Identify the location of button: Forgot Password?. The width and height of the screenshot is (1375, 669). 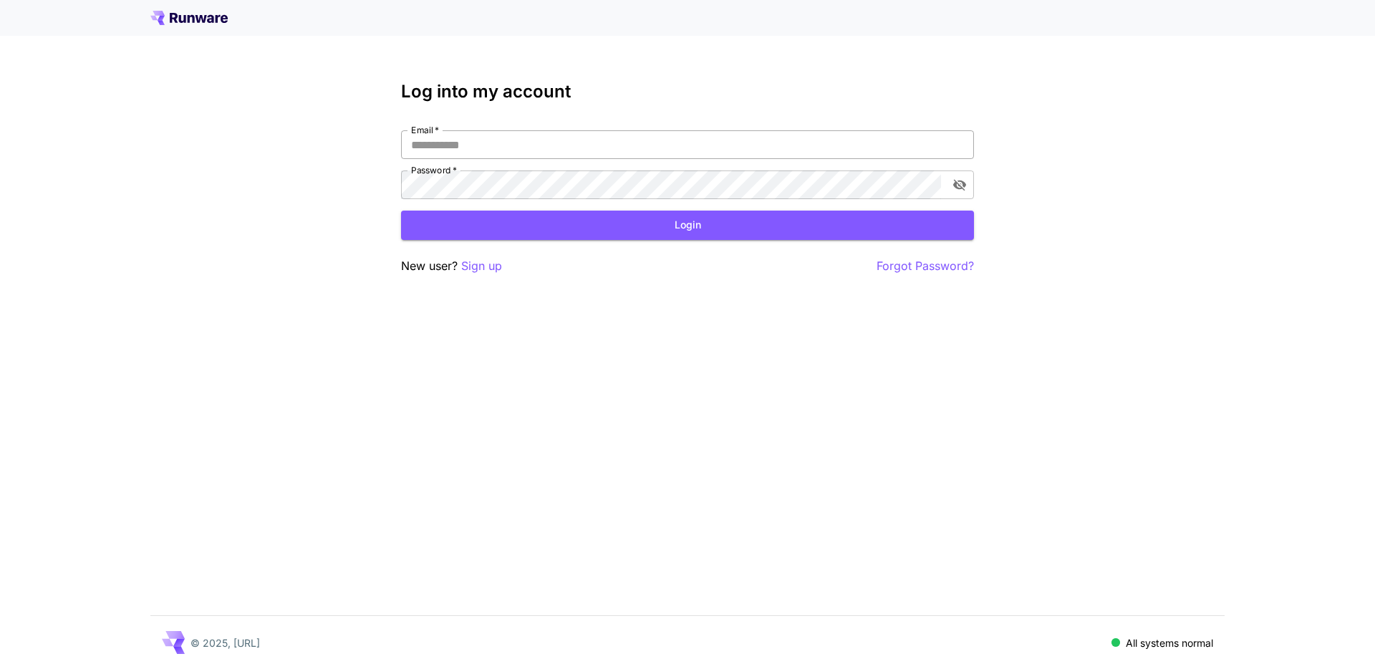
(926, 266).